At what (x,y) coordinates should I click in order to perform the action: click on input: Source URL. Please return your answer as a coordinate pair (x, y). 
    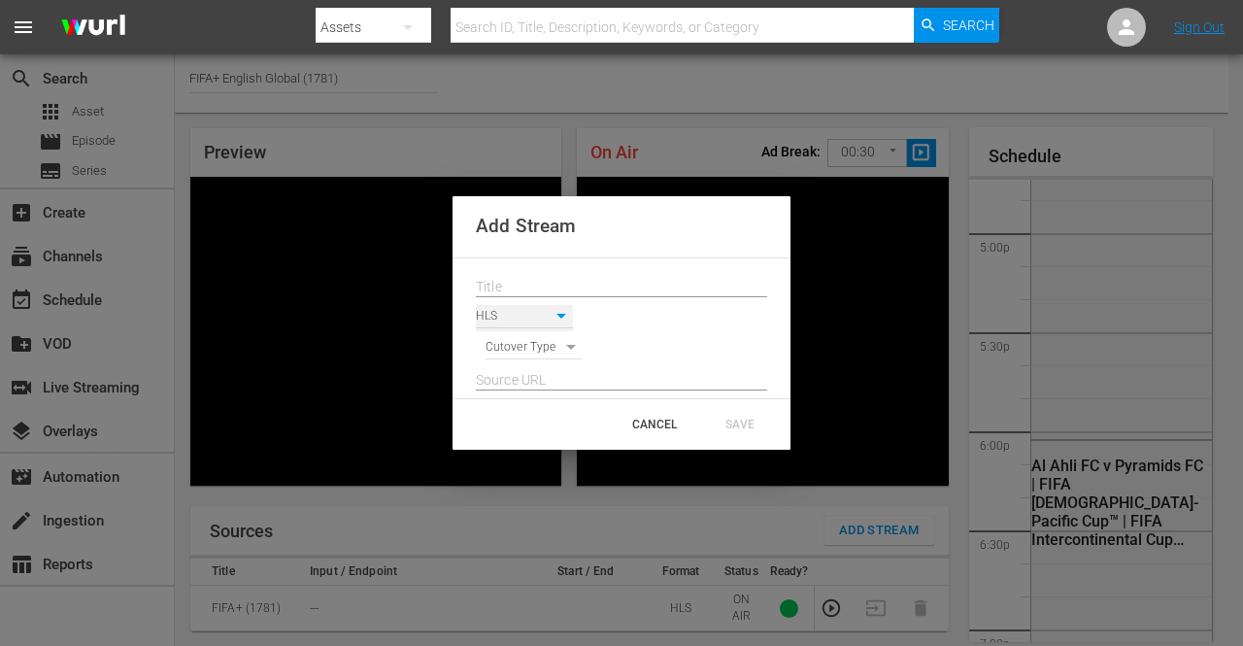
    Looking at the image, I should click on (621, 381).